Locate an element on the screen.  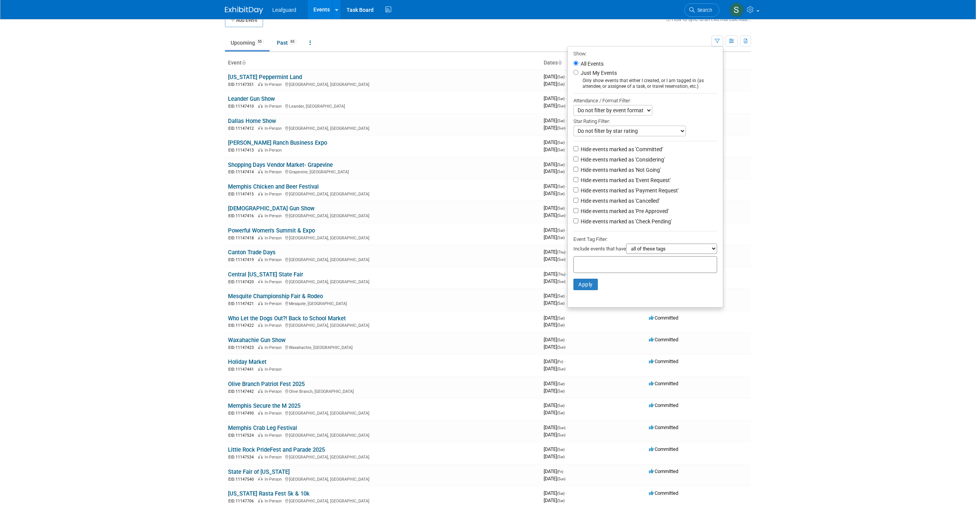
label: Hide events marked as 'Check Pending' is located at coordinates (626, 221).